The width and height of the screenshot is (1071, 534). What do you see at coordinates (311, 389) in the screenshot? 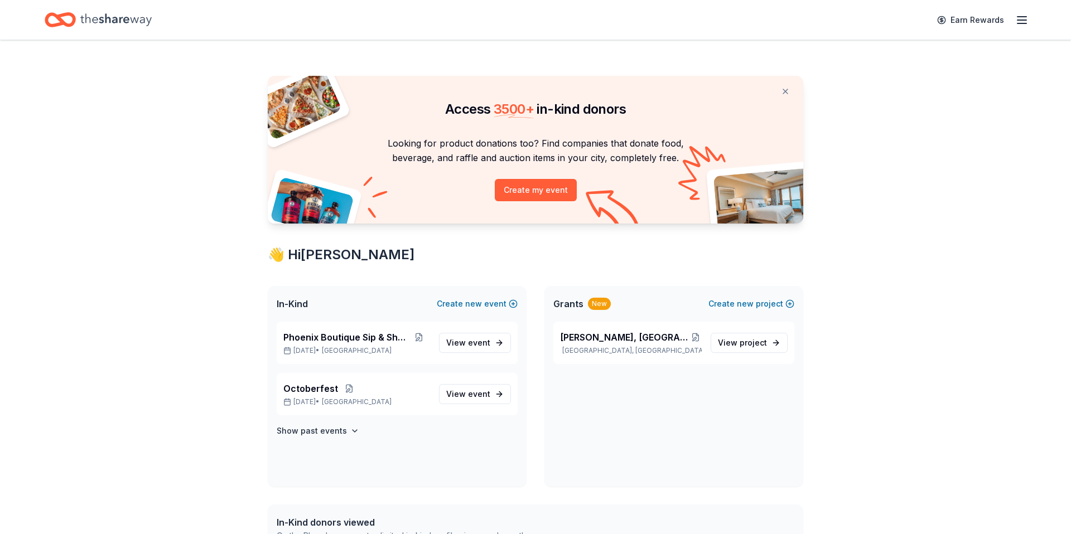
I see `span: Octoberfest` at bounding box center [311, 389].